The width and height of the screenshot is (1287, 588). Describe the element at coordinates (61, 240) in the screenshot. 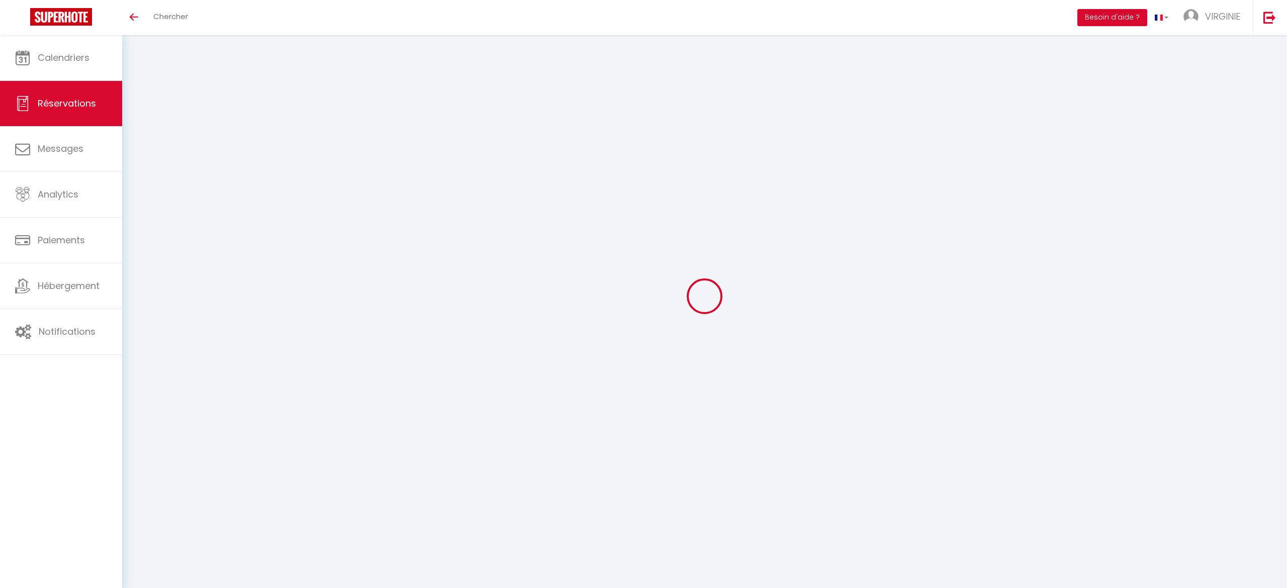

I see `span: Paiements` at that location.